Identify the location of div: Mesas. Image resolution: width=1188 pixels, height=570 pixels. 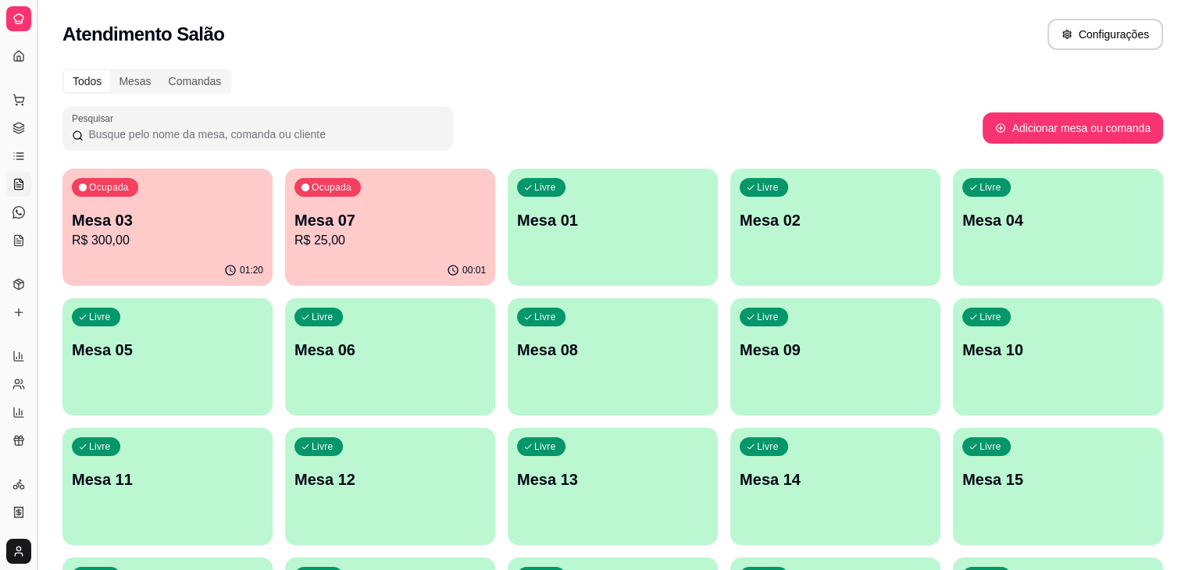
(134, 81).